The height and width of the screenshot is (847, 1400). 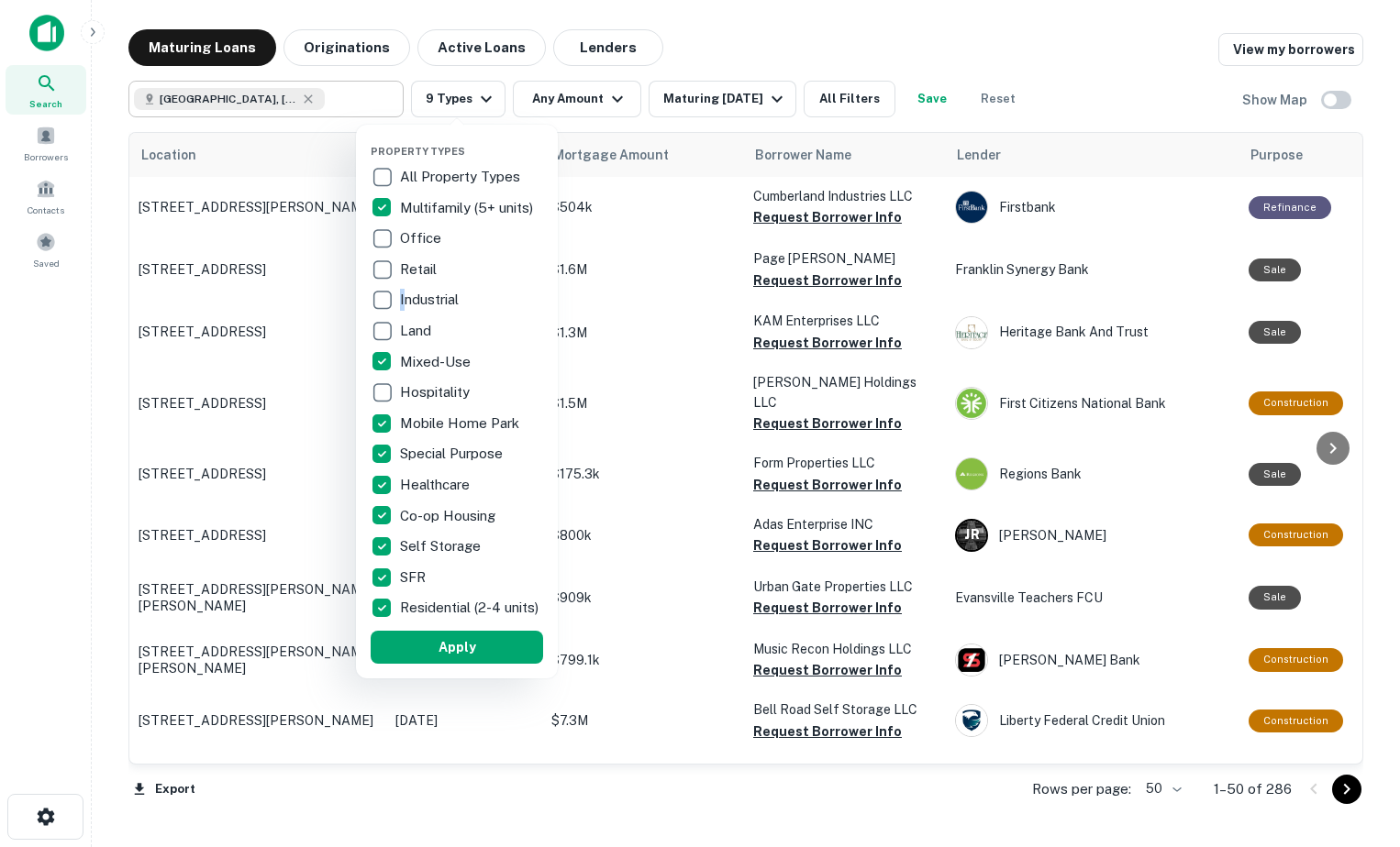 What do you see at coordinates (431, 300) in the screenshot?
I see `p: Industrial` at bounding box center [431, 300].